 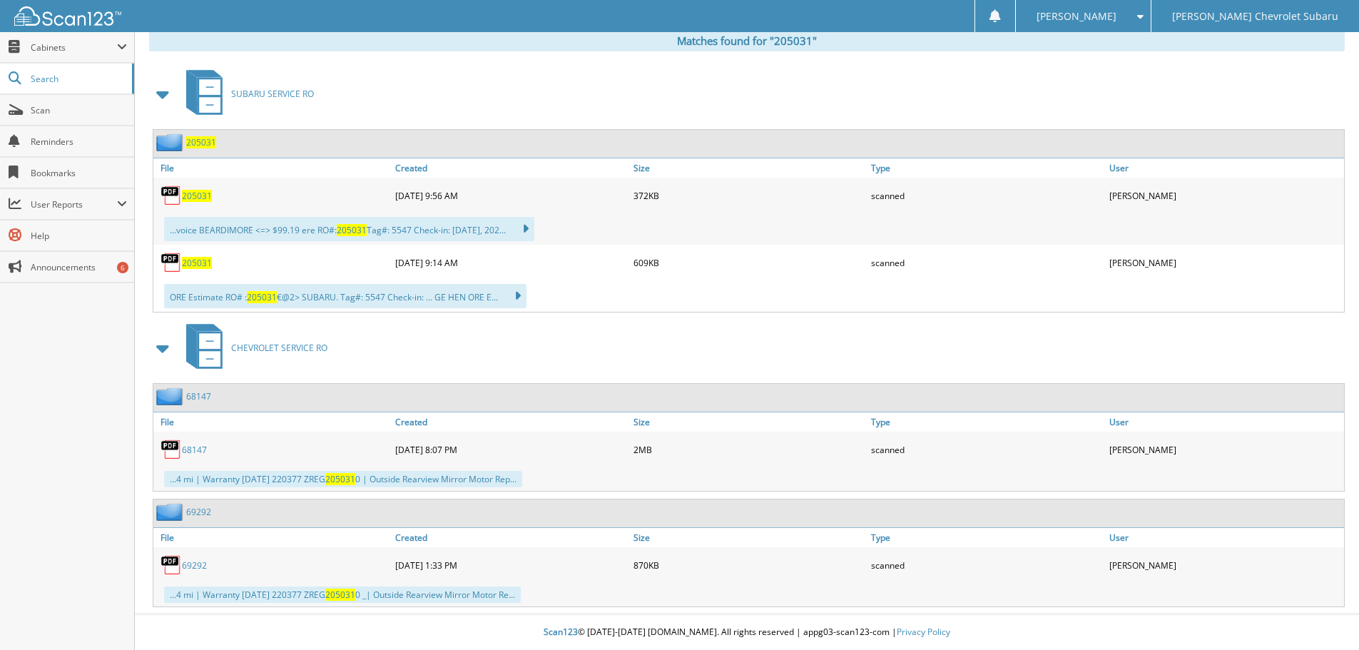 What do you see at coordinates (1323, 616) in the screenshot?
I see `div: Chat Widget` at bounding box center [1323, 616].